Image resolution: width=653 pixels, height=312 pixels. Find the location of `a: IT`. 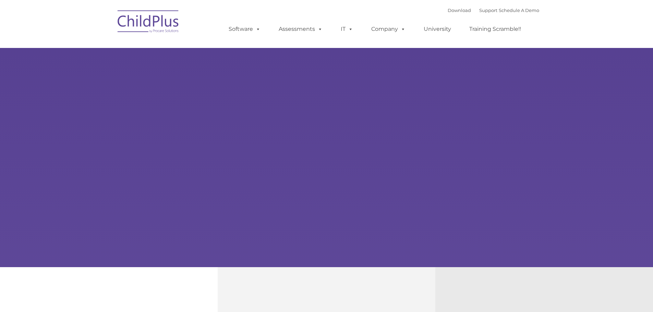

a: IT is located at coordinates (347, 29).